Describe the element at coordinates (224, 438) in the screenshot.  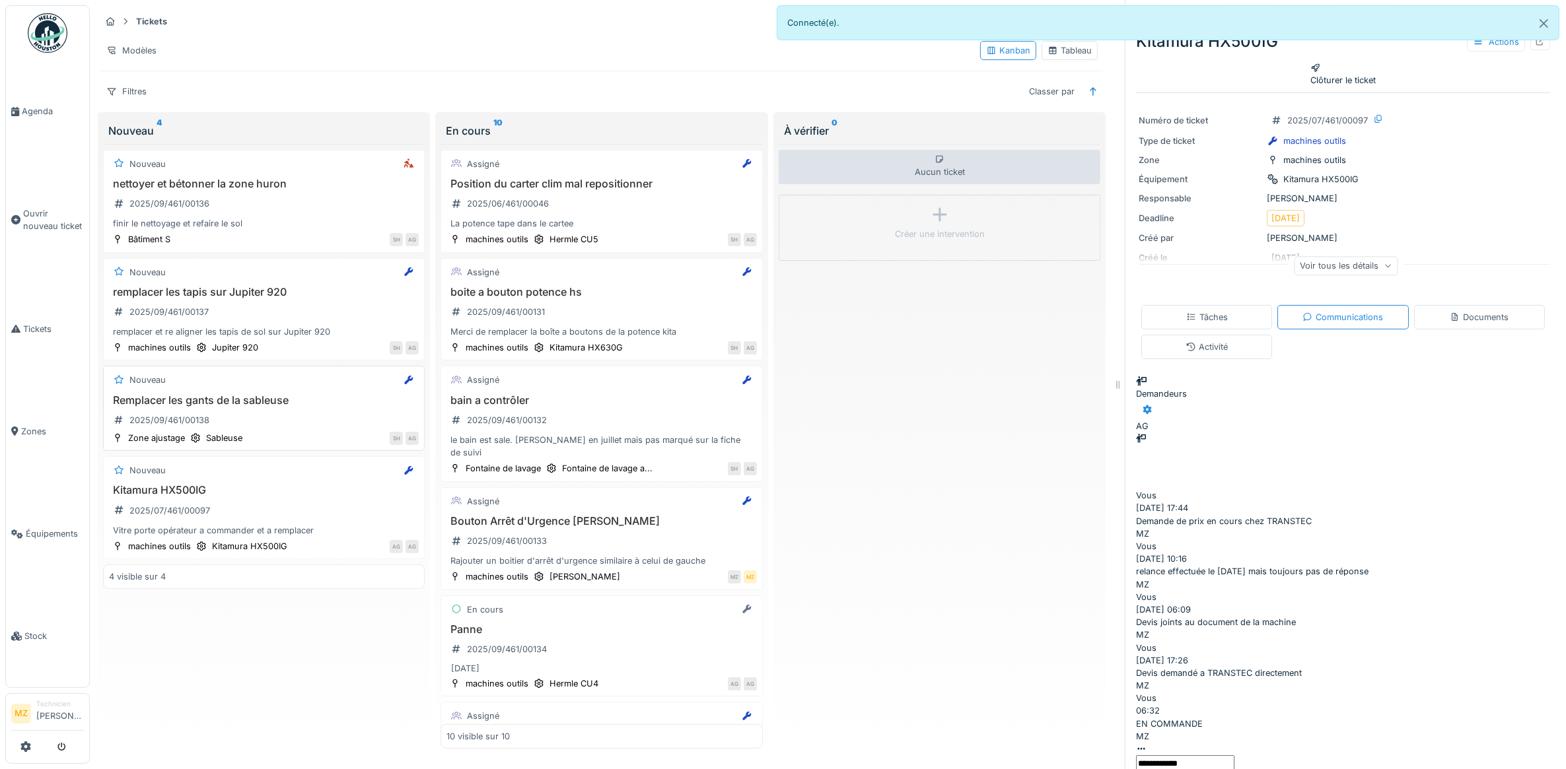
I see `div: Sableuse` at that location.